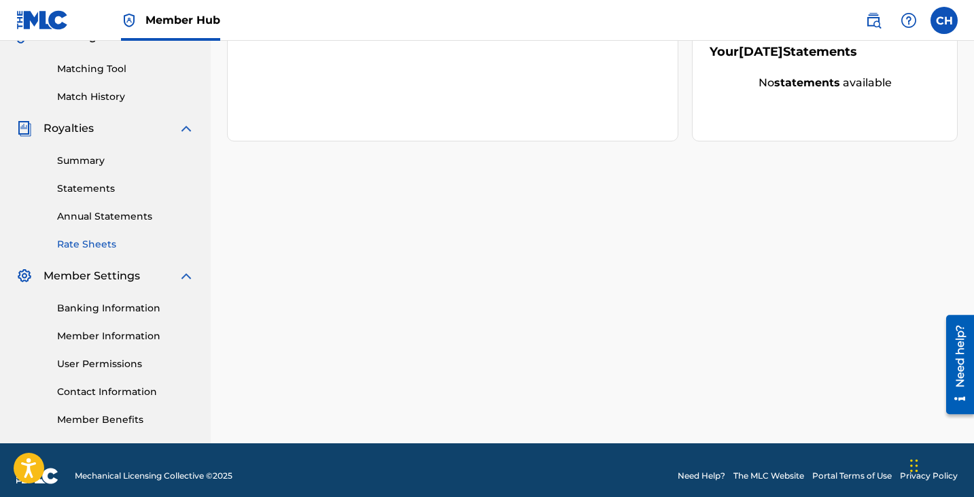 This screenshot has height=497, width=974. I want to click on div: Your Statements, so click(783, 52).